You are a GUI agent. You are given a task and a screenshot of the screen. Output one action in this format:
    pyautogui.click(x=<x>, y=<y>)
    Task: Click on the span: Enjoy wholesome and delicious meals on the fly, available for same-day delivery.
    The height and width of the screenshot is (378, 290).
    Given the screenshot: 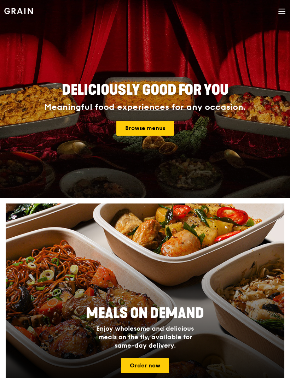 What is the action you would take?
    pyautogui.click(x=145, y=337)
    